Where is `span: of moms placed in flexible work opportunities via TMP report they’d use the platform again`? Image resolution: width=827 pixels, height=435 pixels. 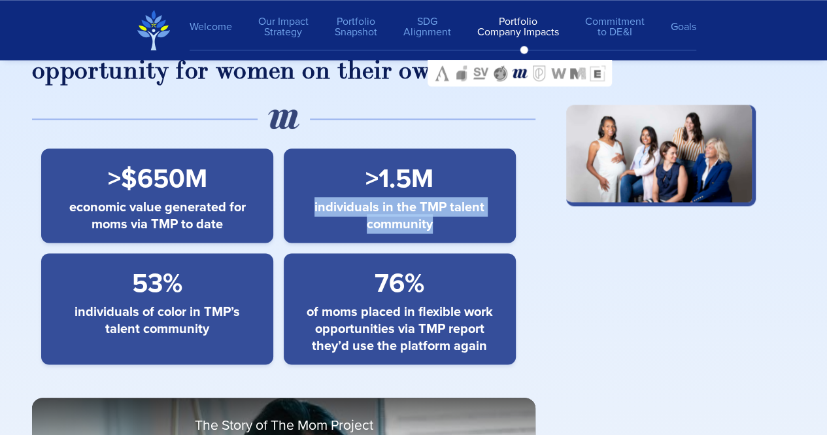 span: of moms placed in flexible work opportunities via TMP report they’d use the platform again is located at coordinates (399, 328).